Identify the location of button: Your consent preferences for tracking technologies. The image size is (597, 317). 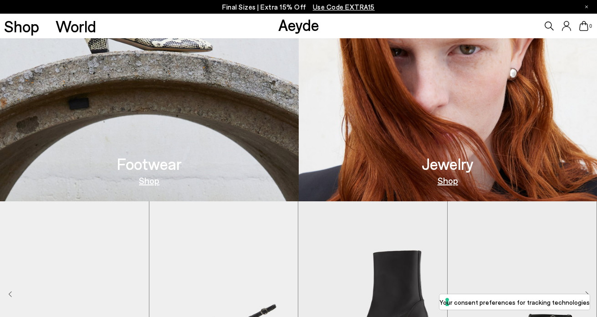
(515, 302).